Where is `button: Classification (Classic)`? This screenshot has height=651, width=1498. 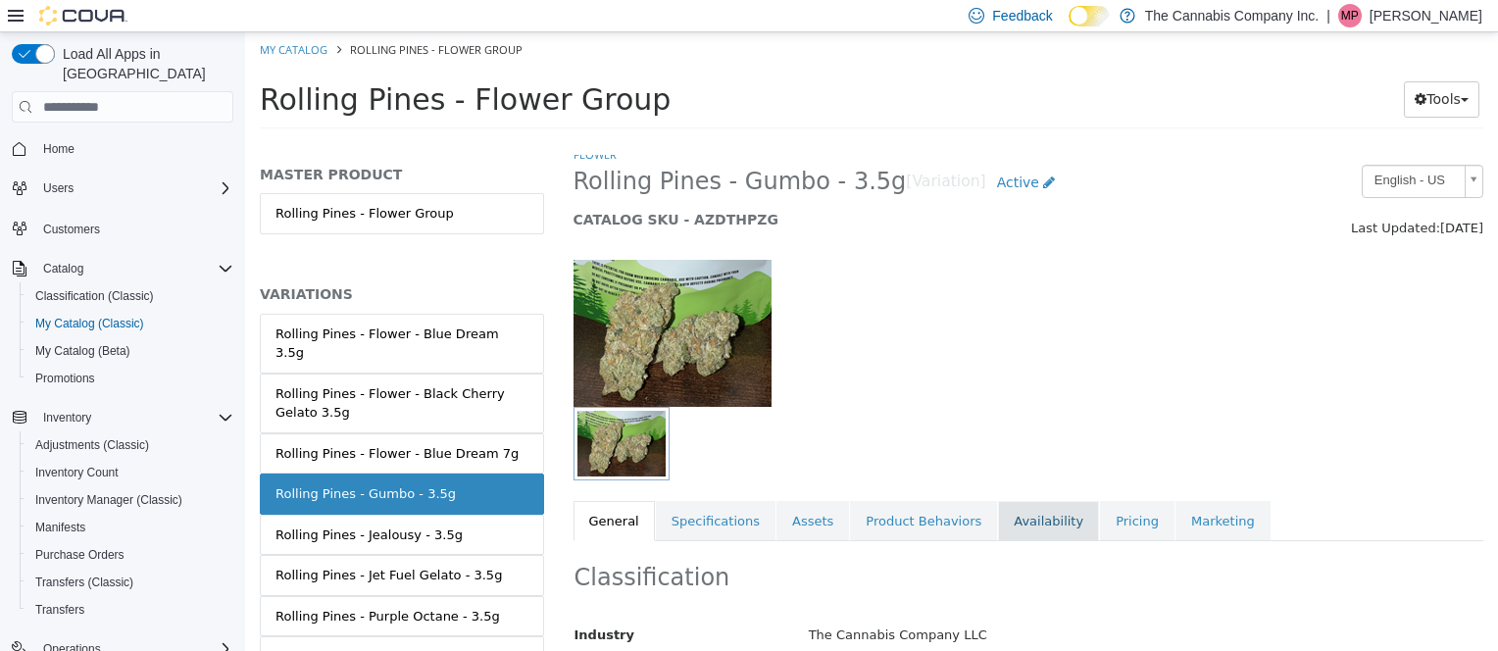 button: Classification (Classic) is located at coordinates (130, 296).